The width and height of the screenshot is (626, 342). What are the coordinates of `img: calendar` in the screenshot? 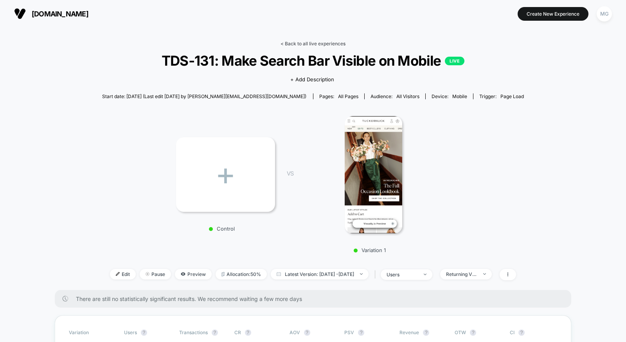 It's located at (279, 274).